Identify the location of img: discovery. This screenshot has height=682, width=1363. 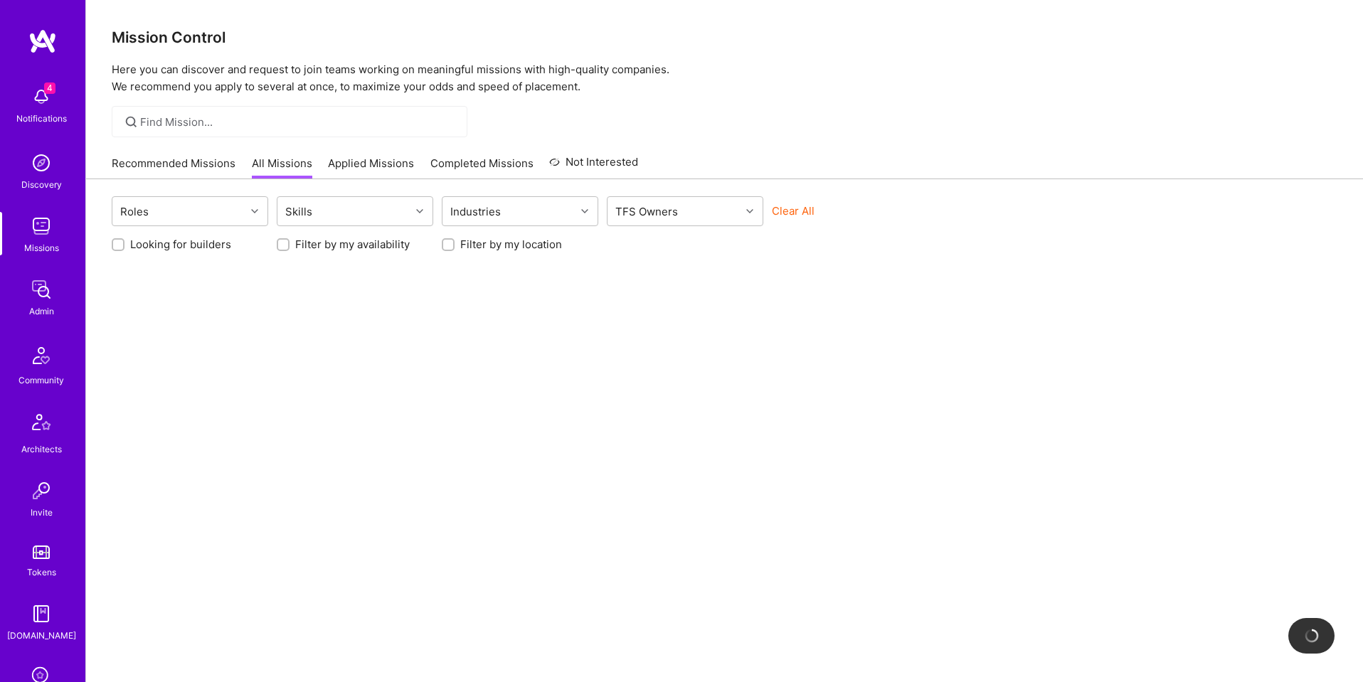
(41, 163).